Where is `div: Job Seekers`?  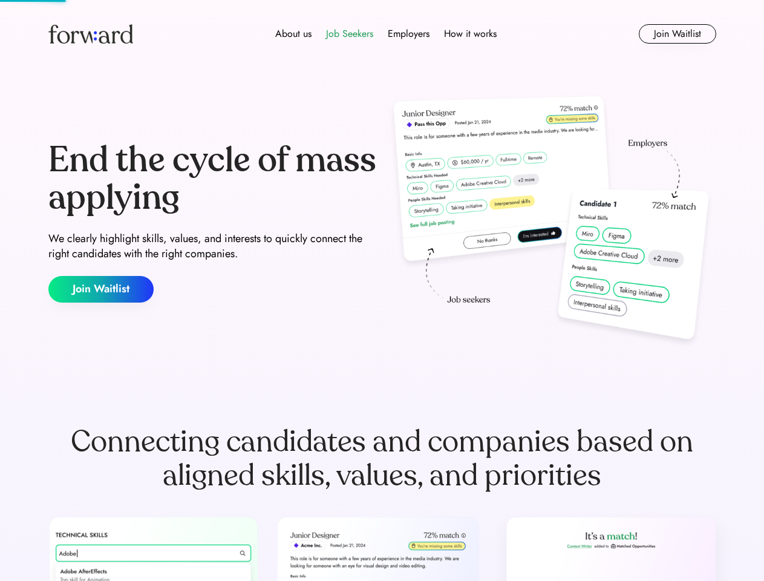
div: Job Seekers is located at coordinates (350, 34).